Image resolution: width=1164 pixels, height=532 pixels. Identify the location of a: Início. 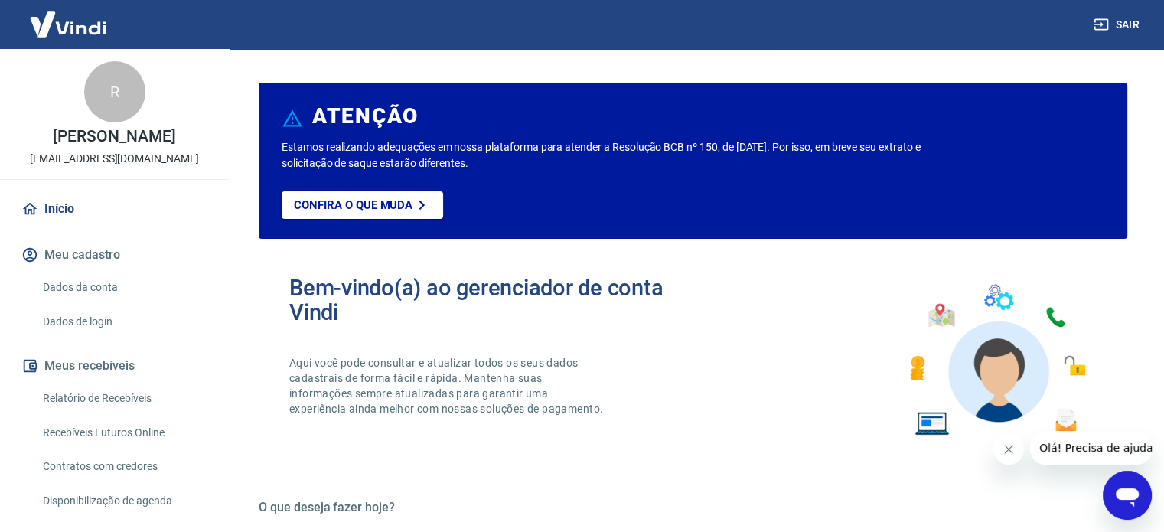
(114, 209).